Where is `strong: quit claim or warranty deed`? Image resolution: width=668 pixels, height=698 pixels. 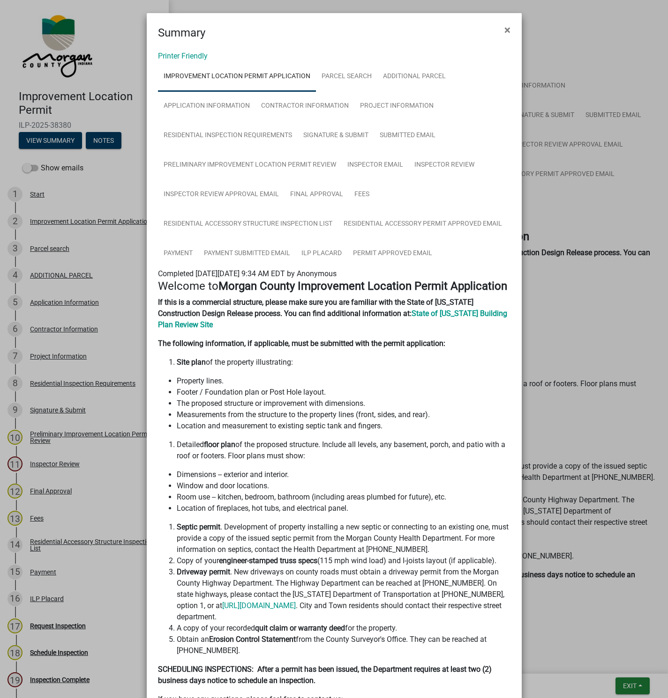
strong: quit claim or warranty deed is located at coordinates (300, 628).